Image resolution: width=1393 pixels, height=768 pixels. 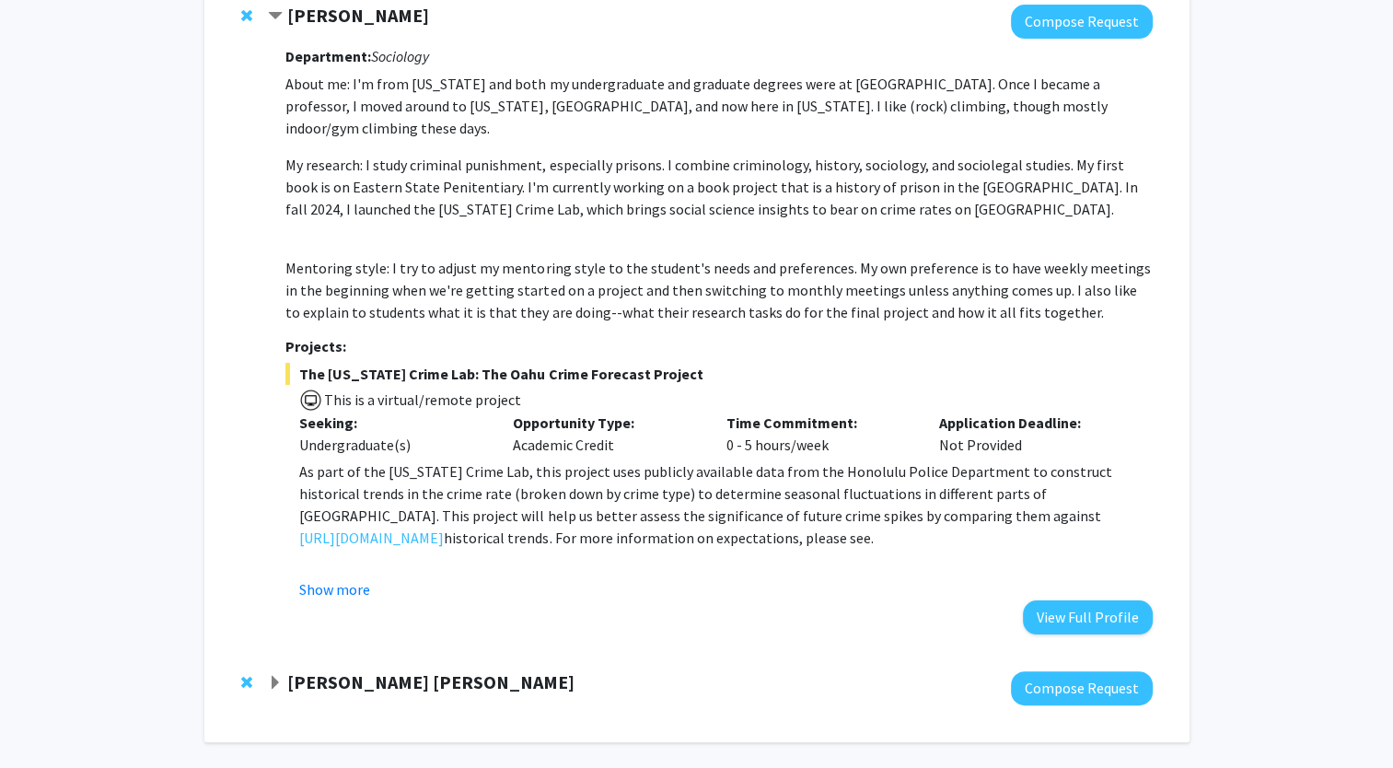 I want to click on button: Compose Request to Ashley Rubin, so click(x=1082, y=21).